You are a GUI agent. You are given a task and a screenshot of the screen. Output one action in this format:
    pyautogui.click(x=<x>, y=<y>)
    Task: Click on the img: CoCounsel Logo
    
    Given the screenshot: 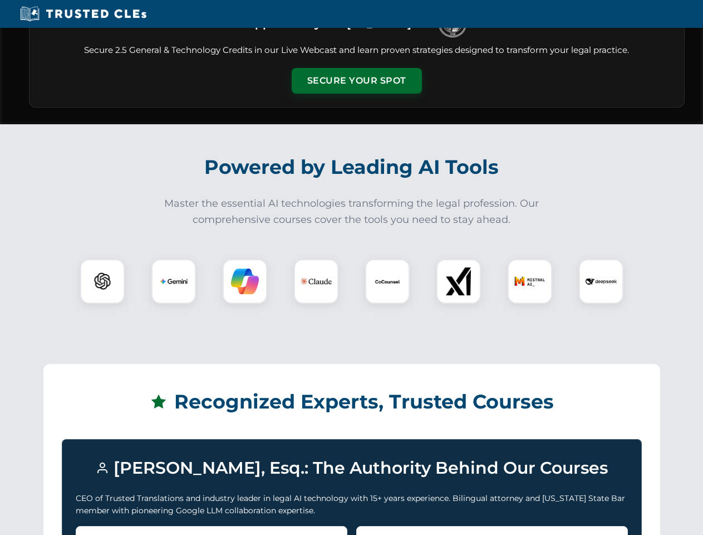 What is the action you would take?
    pyautogui.click(x=388, y=281)
    